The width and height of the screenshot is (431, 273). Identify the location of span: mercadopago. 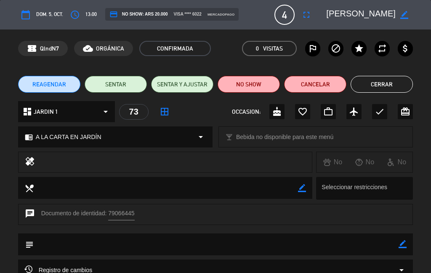
(221, 14).